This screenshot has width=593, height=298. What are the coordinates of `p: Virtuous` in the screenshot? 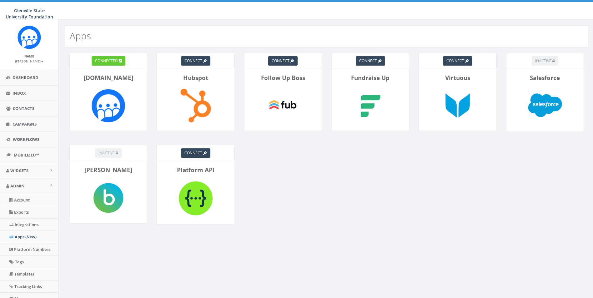 It's located at (457, 78).